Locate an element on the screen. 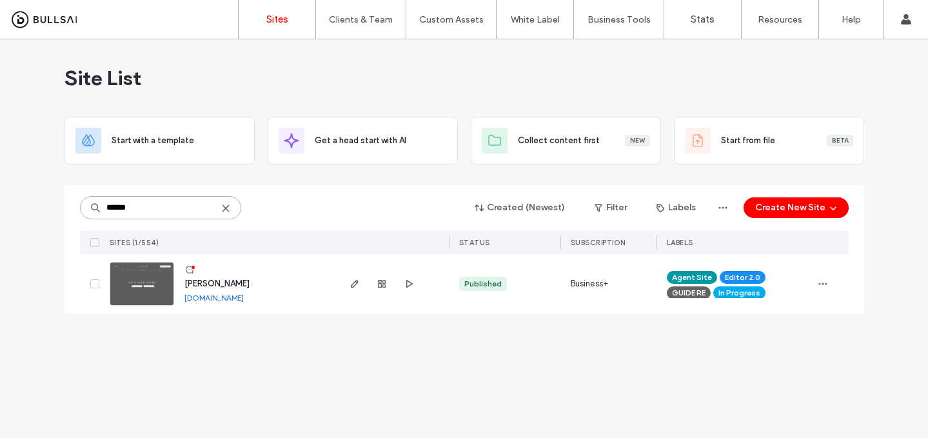 Image resolution: width=928 pixels, height=438 pixels. button: Create New Site is located at coordinates (795, 208).